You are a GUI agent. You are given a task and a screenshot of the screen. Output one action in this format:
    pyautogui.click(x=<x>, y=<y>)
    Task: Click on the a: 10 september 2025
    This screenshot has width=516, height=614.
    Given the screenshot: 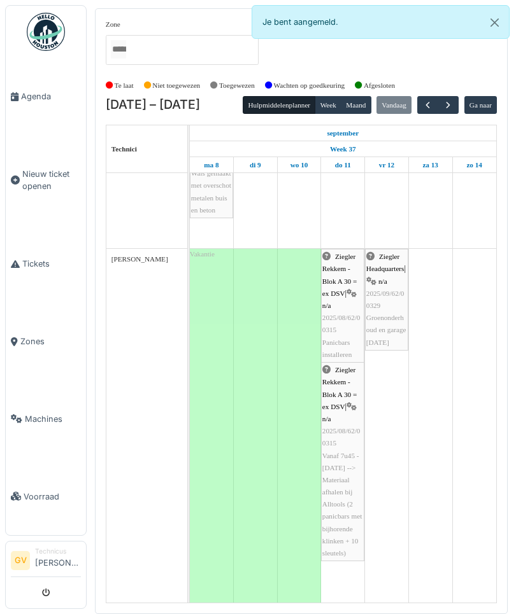 What is the action you would take?
    pyautogui.click(x=299, y=165)
    